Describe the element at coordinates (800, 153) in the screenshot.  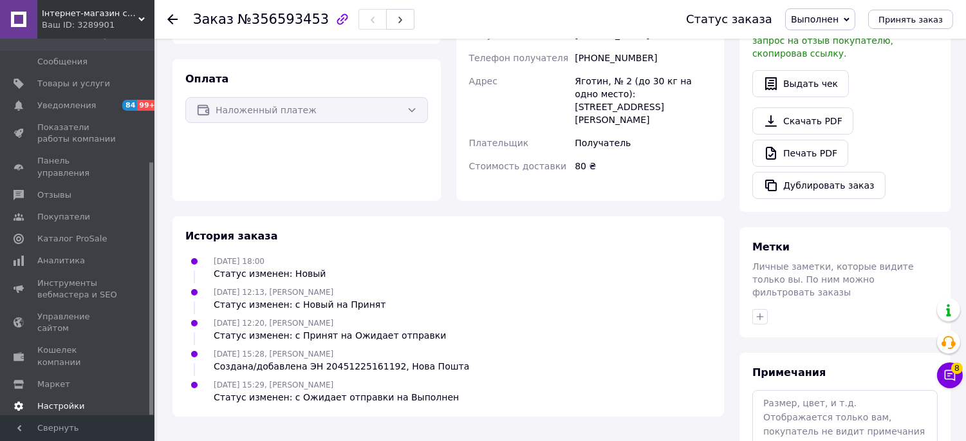
I see `a: Печать PDF` at that location.